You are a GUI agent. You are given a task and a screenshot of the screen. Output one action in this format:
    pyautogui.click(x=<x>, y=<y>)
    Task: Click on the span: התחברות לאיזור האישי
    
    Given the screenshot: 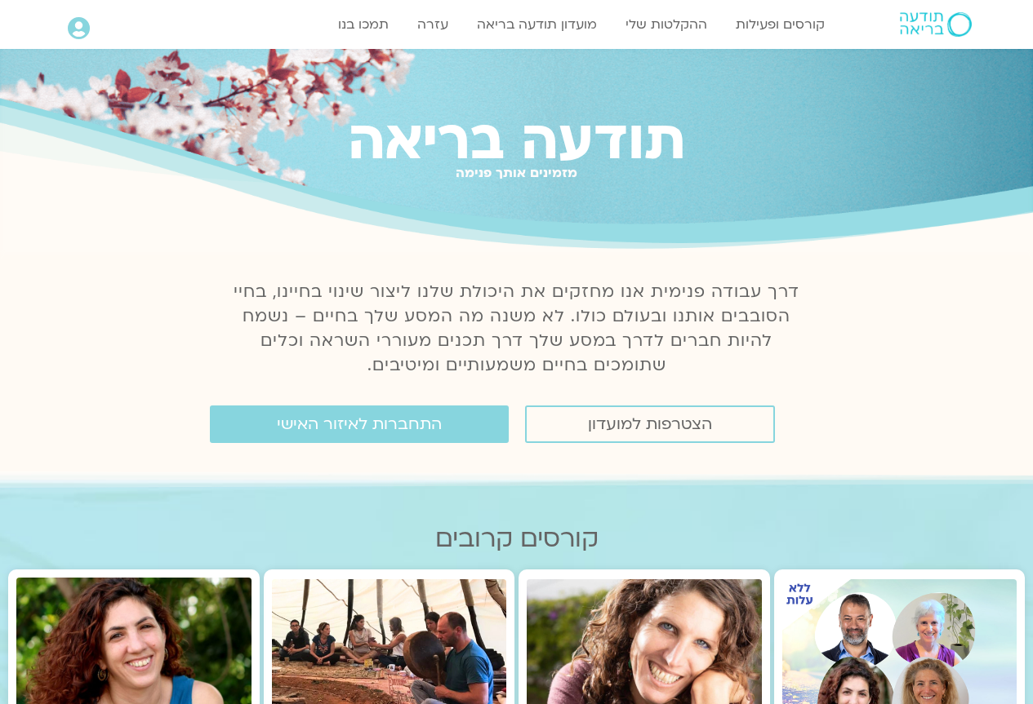 What is the action you would take?
    pyautogui.click(x=359, y=424)
    